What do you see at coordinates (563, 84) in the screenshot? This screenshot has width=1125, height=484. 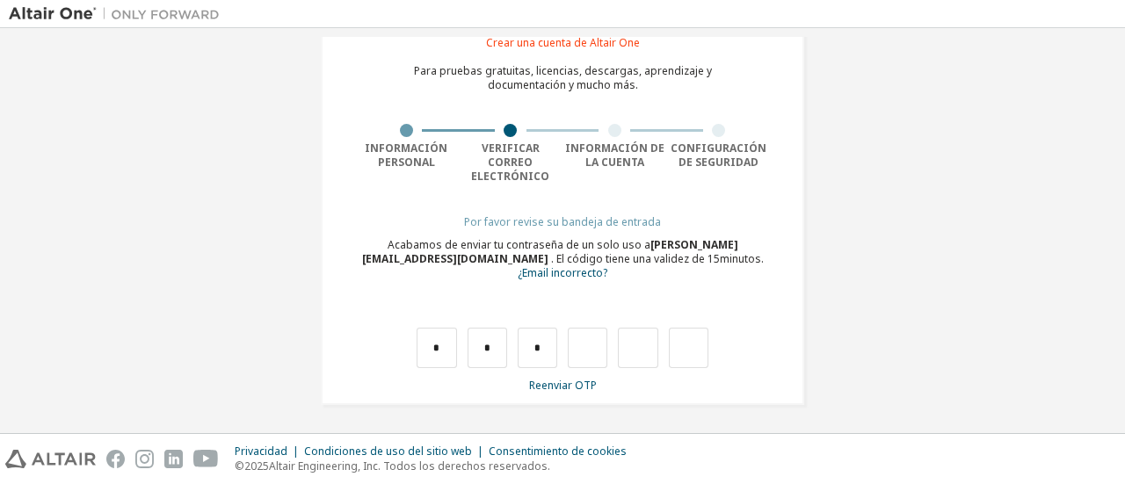 I see `font: documentación y mucho más.` at bounding box center [563, 84].